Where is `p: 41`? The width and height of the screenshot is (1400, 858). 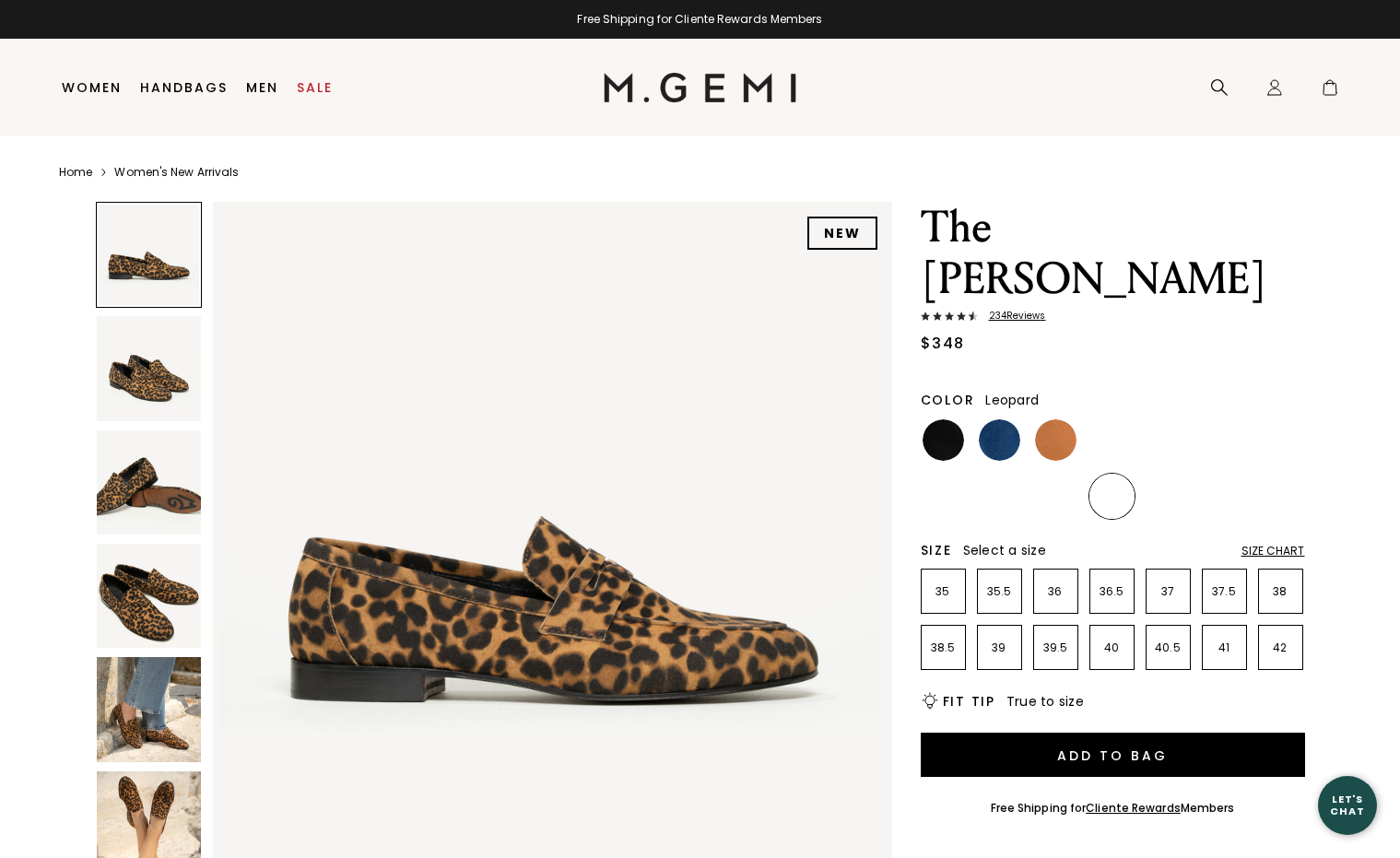
p: 41 is located at coordinates (1224, 648).